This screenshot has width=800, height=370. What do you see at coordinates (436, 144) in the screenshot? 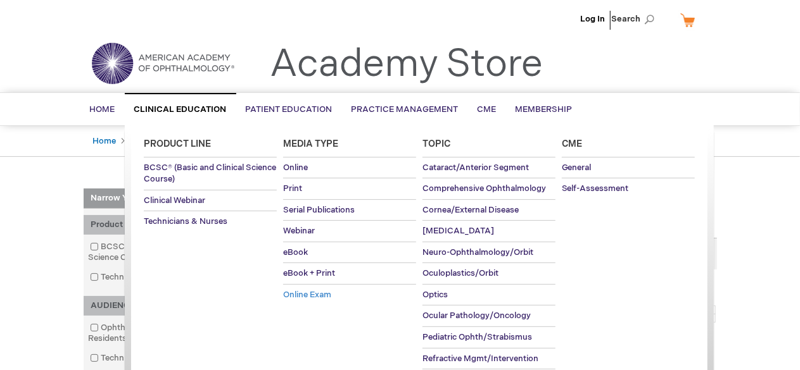
I see `span: Topic` at bounding box center [436, 144].